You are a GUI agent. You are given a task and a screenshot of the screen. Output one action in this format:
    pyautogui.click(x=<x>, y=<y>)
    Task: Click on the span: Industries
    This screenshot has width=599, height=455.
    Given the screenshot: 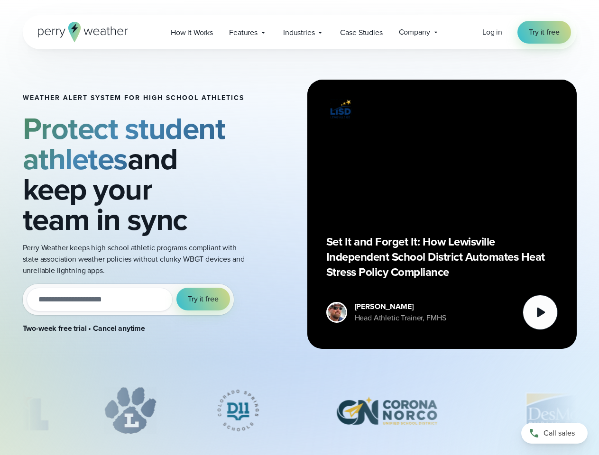 What is the action you would take?
    pyautogui.click(x=299, y=33)
    